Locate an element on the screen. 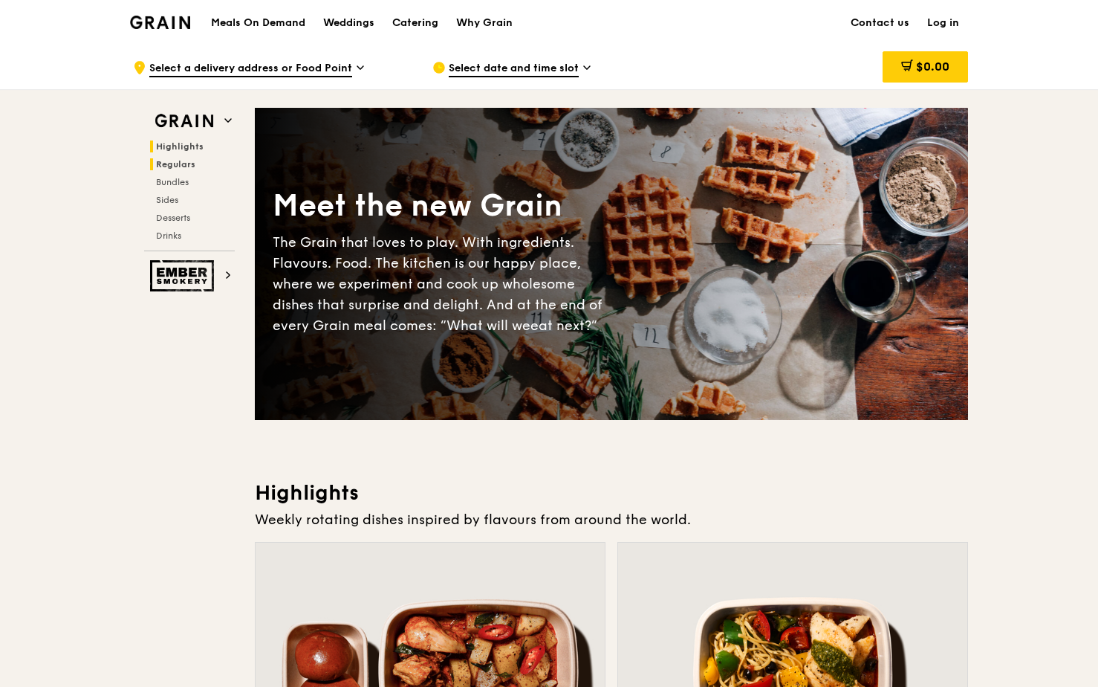  span: eat next?” is located at coordinates (564, 325).